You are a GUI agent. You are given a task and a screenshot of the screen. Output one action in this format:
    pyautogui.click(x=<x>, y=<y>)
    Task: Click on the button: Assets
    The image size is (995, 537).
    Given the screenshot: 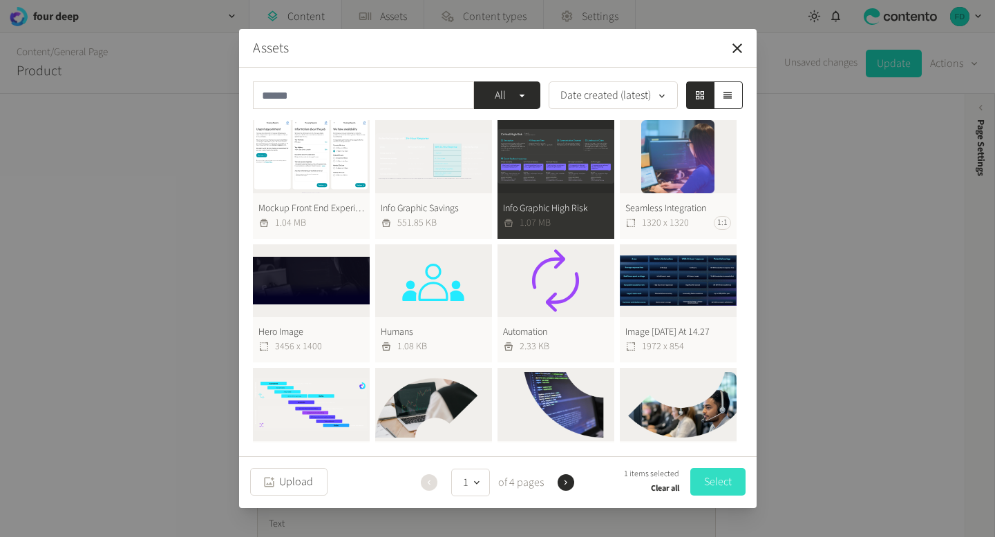 What is the action you would take?
    pyautogui.click(x=271, y=48)
    